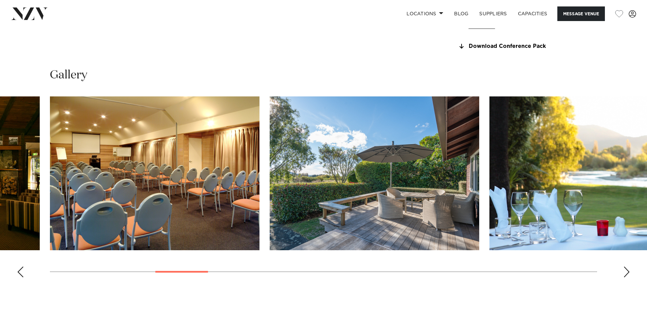  Describe the element at coordinates (425, 14) in the screenshot. I see `a: Locations` at that location.